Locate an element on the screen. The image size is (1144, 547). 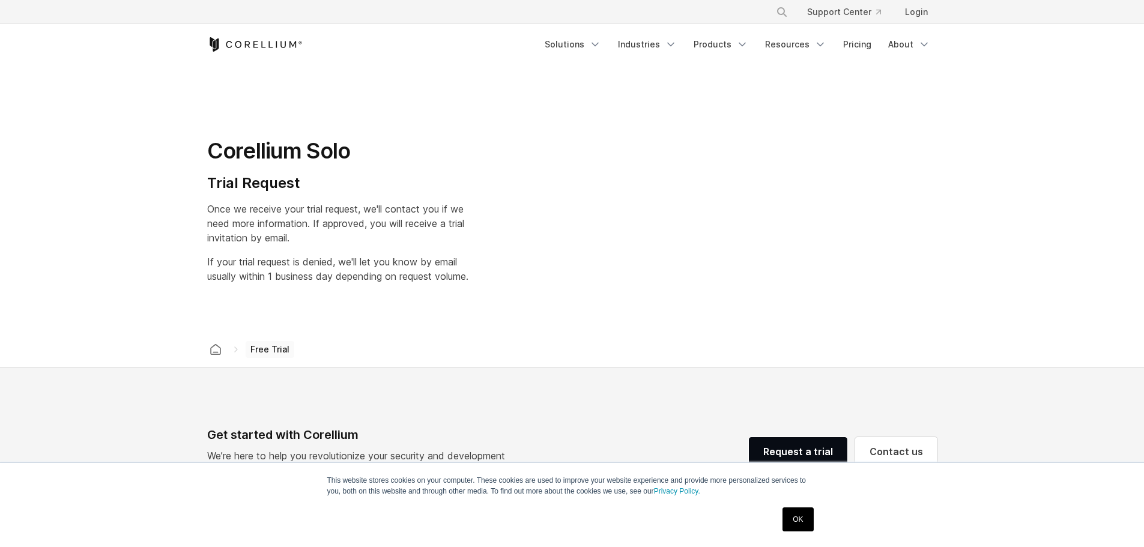
a: Corellium Home is located at coordinates (255, 44).